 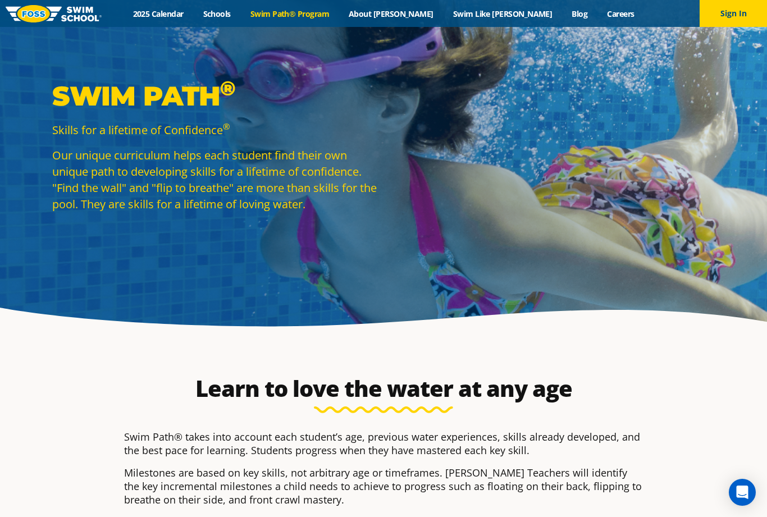 What do you see at coordinates (53, 13) in the screenshot?
I see `img: FOSS Swim School Logo` at bounding box center [53, 13].